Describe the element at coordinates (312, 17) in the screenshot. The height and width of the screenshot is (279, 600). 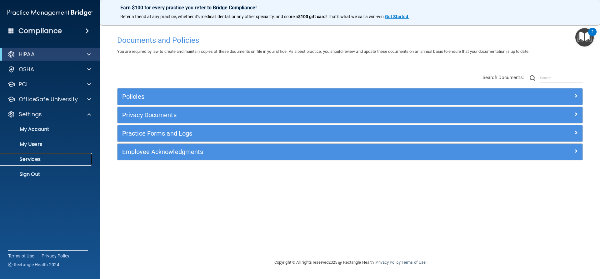
I see `strong: $100 gift card` at that location.